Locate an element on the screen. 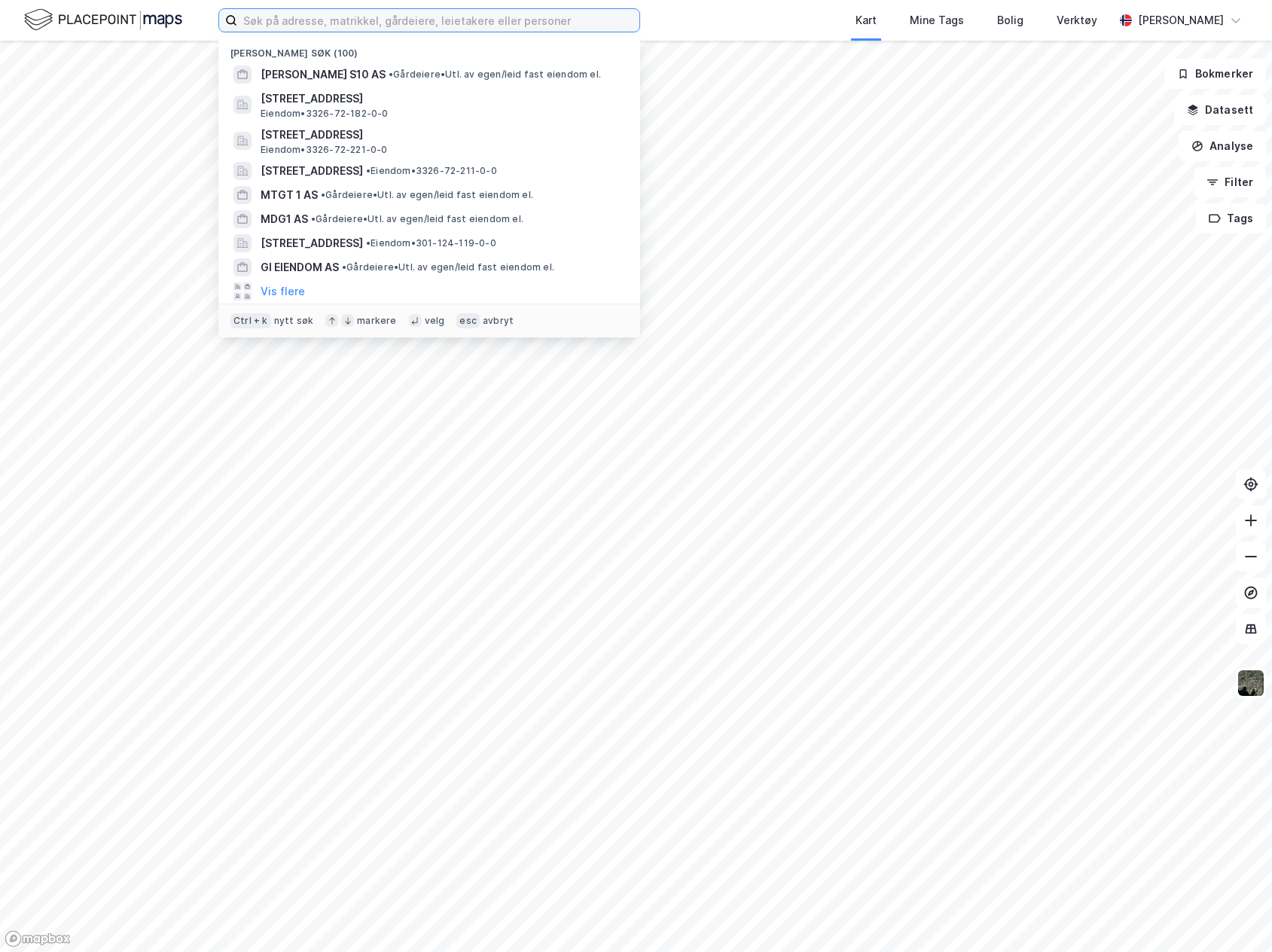  img: logo.f888ab2527a4732fd821a326f86c7f29.svg is located at coordinates (103, 19).